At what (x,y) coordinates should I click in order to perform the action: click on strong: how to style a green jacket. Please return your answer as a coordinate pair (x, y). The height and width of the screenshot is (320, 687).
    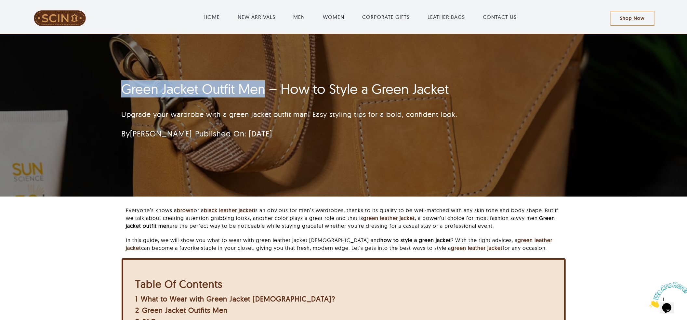
    Looking at the image, I should click on (416, 240).